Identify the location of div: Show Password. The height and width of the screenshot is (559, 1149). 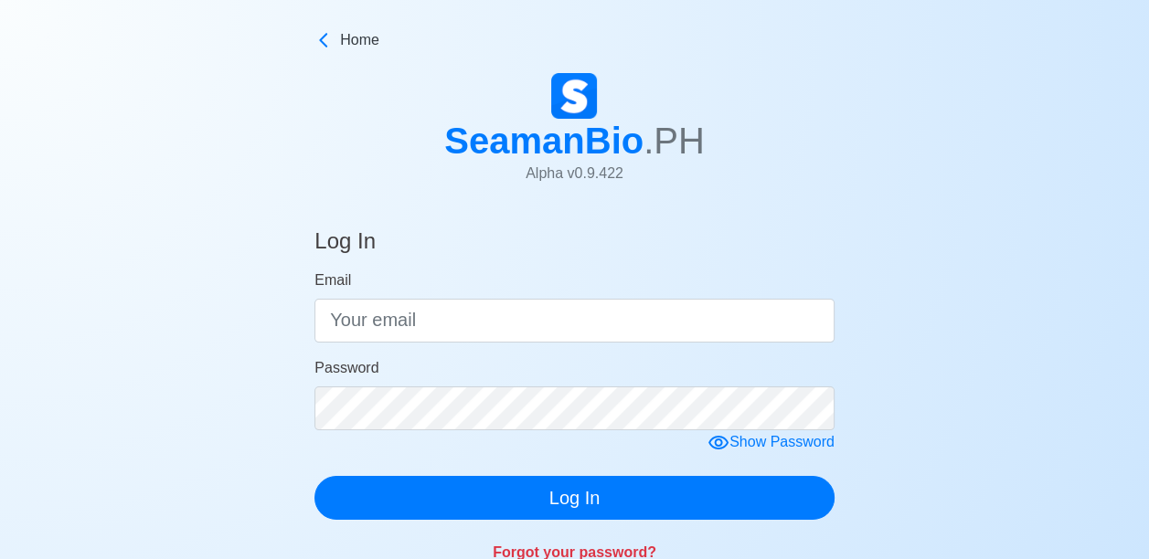
(770, 442).